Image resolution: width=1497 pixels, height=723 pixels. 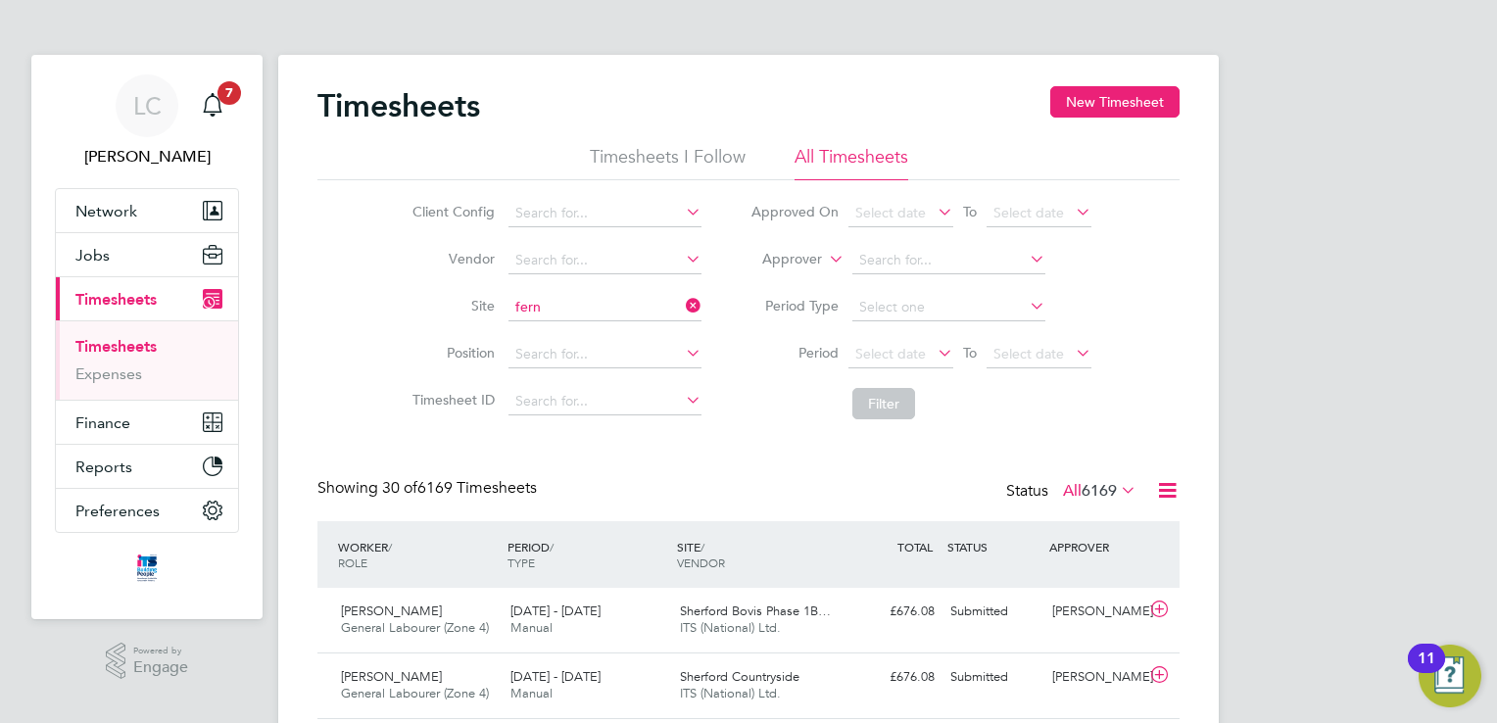 What do you see at coordinates (147, 211) in the screenshot?
I see `button: Network` at bounding box center [147, 211].